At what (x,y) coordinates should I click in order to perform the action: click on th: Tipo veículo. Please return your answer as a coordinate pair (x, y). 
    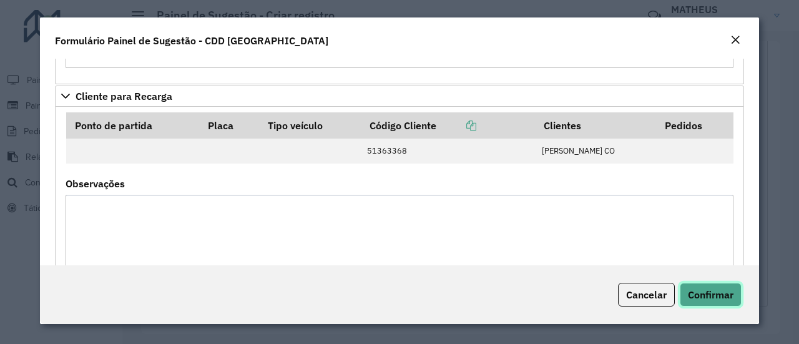
    Looking at the image, I should click on (310, 126).